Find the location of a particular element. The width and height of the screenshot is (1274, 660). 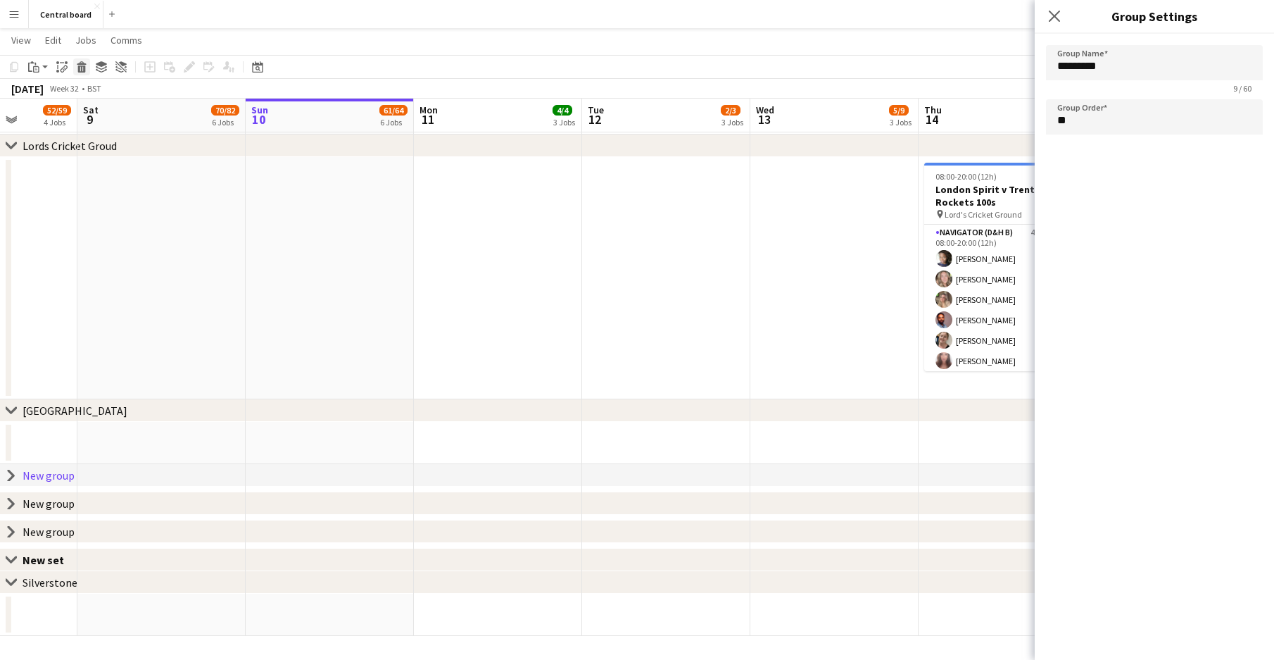

span: Tue is located at coordinates (596, 110).